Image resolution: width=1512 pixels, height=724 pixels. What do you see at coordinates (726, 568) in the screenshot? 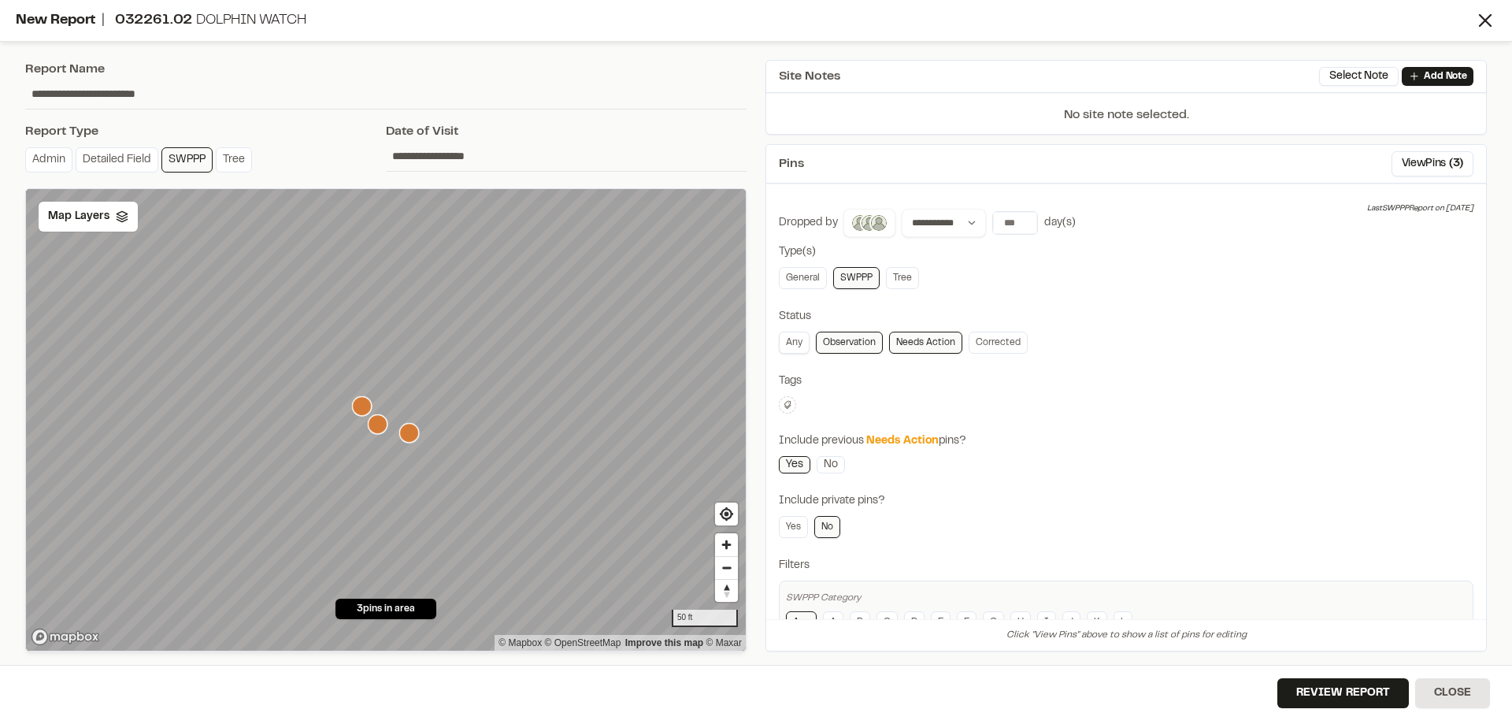
I see `span: Zoom out` at bounding box center [726, 568].